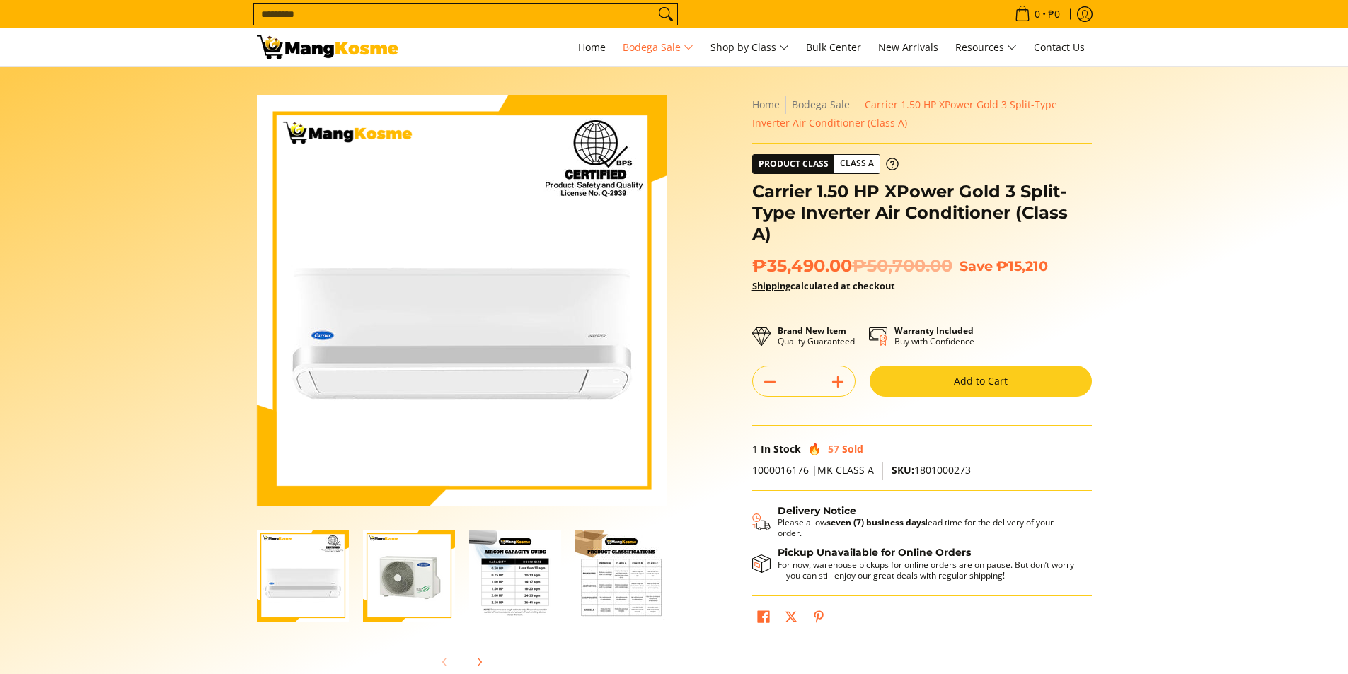 The image size is (1348, 674). I want to click on span: 1801000273, so click(931, 470).